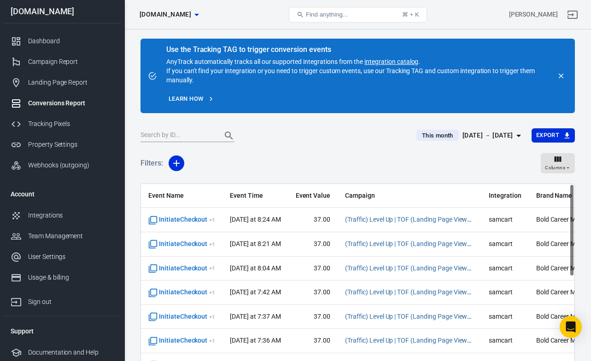 Image resolution: width=591 pixels, height=361 pixels. What do you see at coordinates (358, 65) in the screenshot?
I see `div: AnyTrack automatically tracks all our supported integrations from the . If you can't find your in...` at bounding box center [358, 65].